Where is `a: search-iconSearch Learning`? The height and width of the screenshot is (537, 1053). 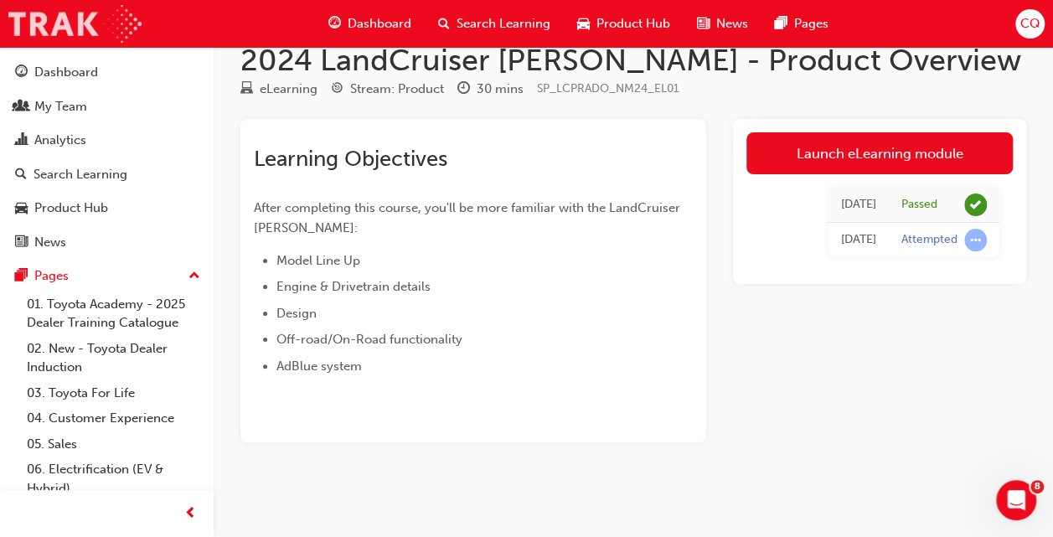 a: search-iconSearch Learning is located at coordinates (494, 23).